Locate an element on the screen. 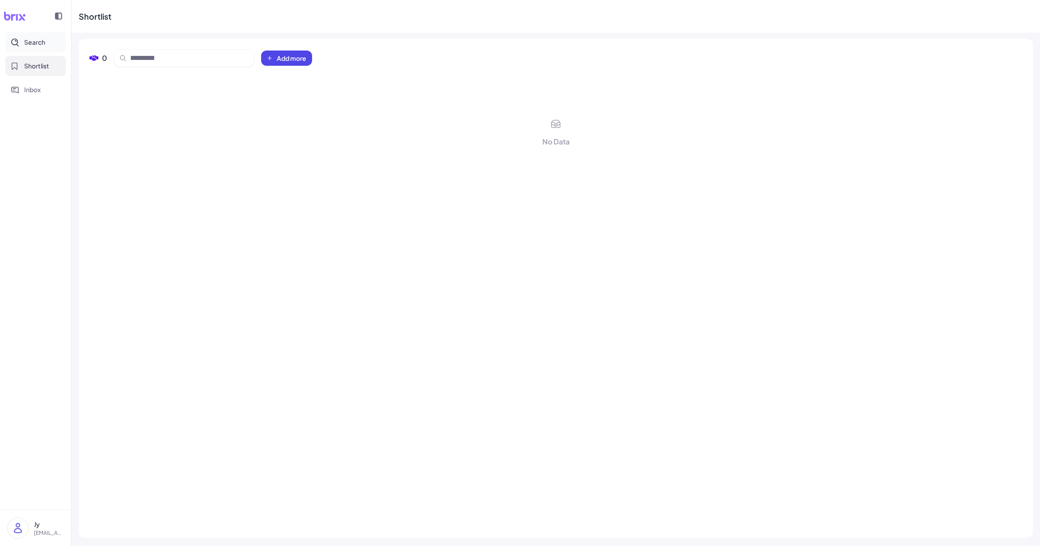 The image size is (1040, 546). p: Jy is located at coordinates (49, 524).